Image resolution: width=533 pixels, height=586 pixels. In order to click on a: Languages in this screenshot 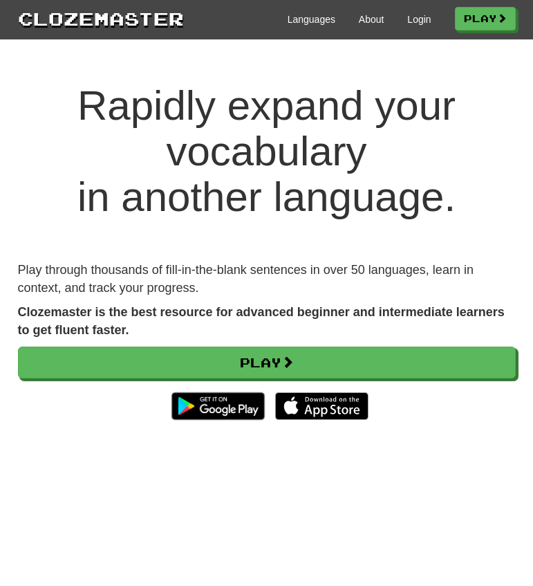, I will do `click(311, 19)`.